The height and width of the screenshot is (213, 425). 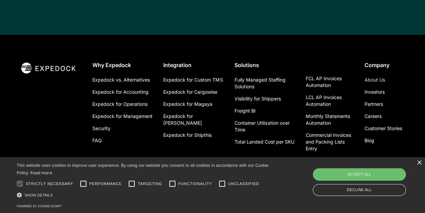 I want to click on a: Total Landed Cost per SKU, so click(x=265, y=142).